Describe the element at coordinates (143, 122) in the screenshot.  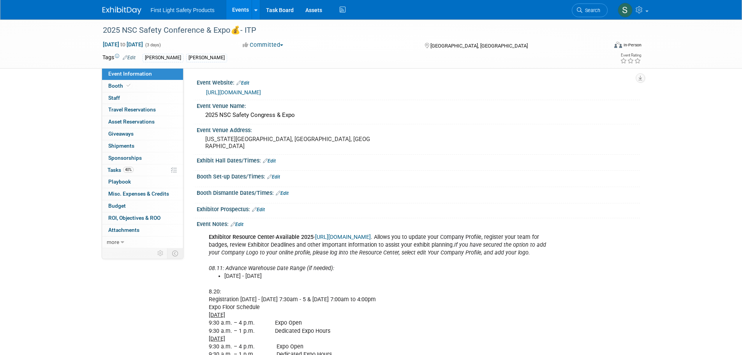
I see `a: Asset Reservations` at that location.